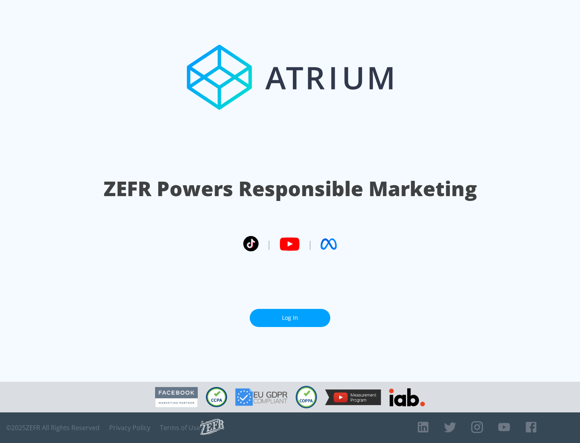  I want to click on img: Facebook Marketing Partner, so click(176, 397).